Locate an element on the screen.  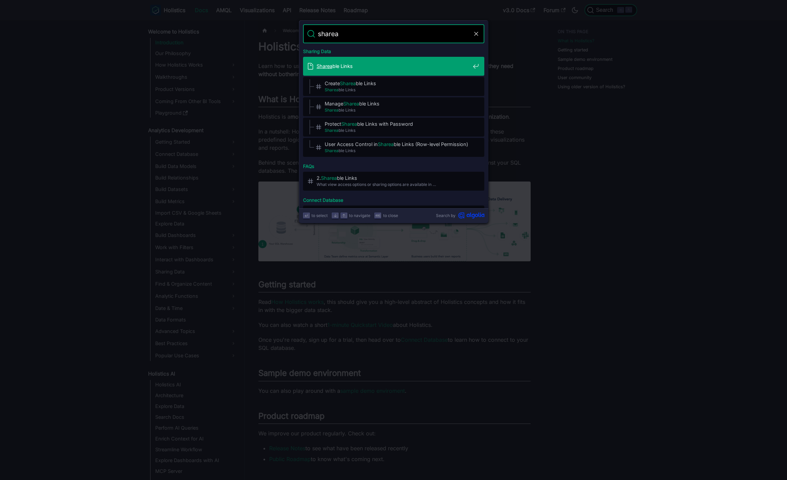
svg: Escape key is located at coordinates (378, 215).